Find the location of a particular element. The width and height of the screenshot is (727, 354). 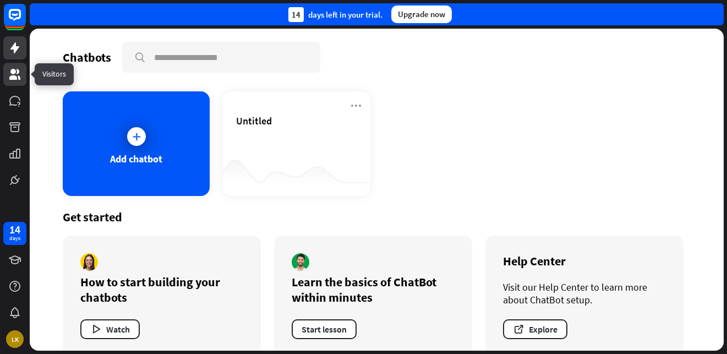

button: Start lesson is located at coordinates (324, 329).